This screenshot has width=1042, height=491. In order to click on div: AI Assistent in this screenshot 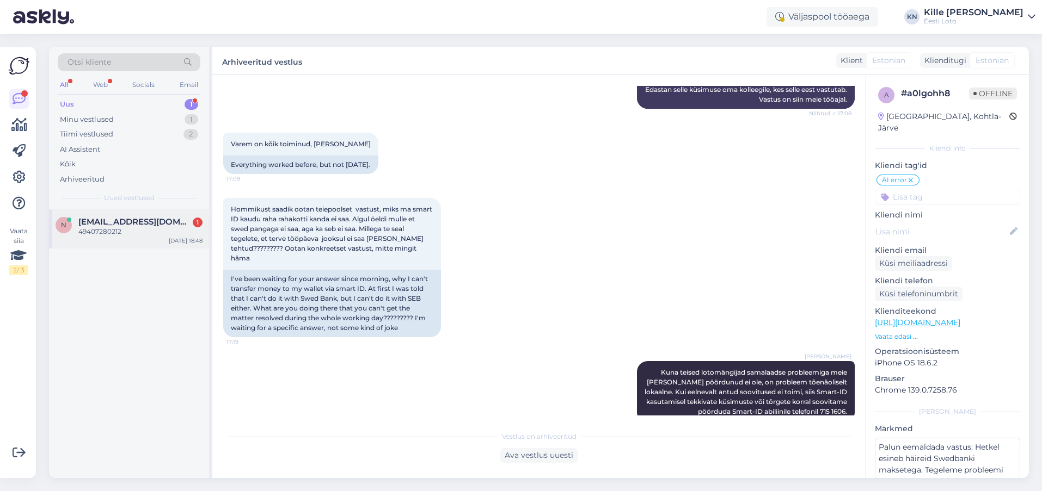, I will do `click(80, 150)`.